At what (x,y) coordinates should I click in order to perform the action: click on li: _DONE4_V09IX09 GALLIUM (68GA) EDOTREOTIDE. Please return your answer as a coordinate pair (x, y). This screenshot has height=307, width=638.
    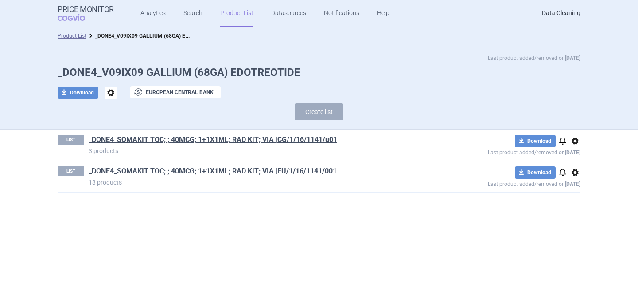
    Looking at the image, I should click on (140, 36).